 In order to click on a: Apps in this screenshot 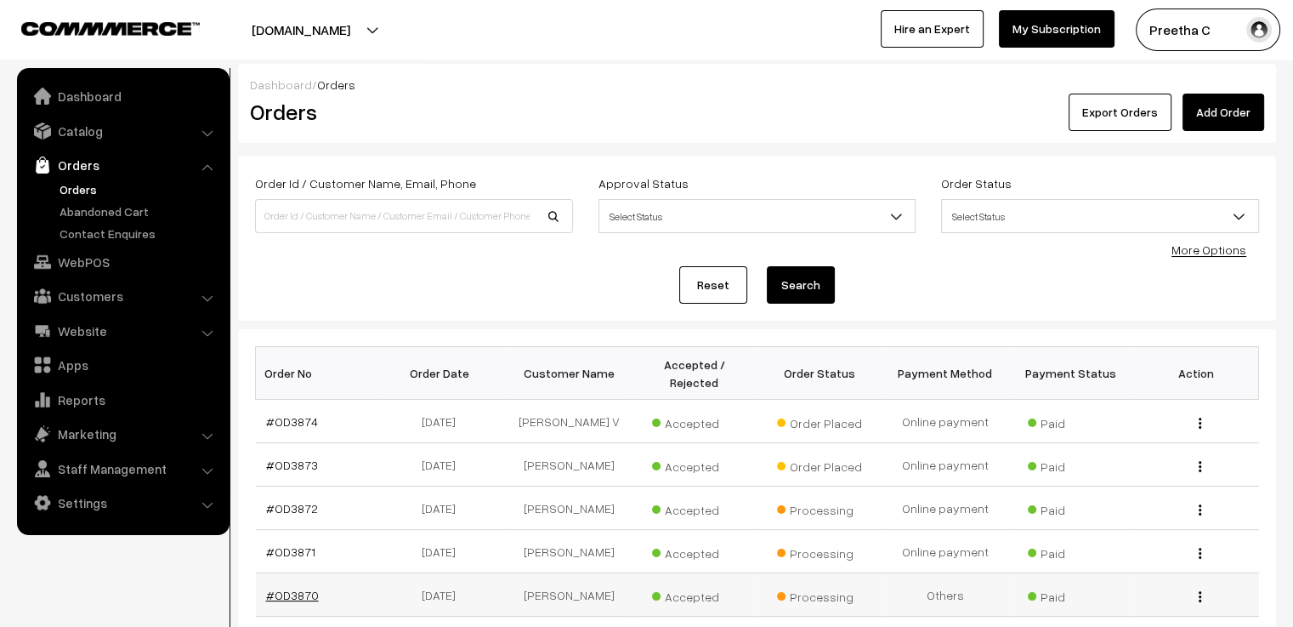, I will do `click(122, 365)`.